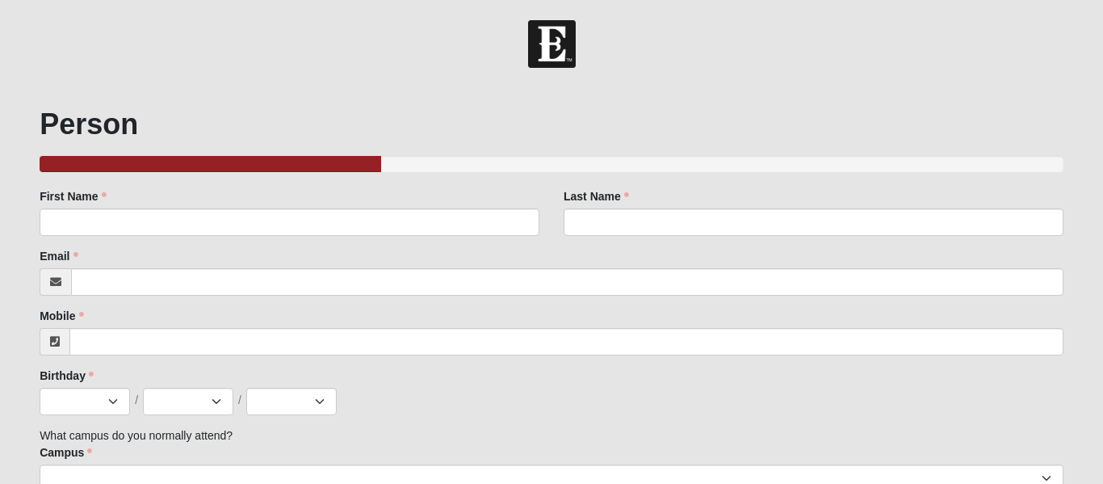  What do you see at coordinates (552, 124) in the screenshot?
I see `h1: Person` at bounding box center [552, 124].